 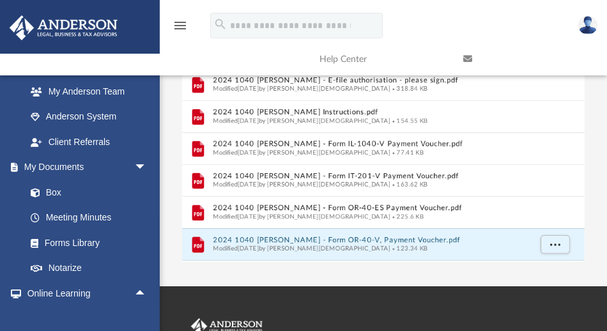 I want to click on a: menu, so click(x=180, y=29).